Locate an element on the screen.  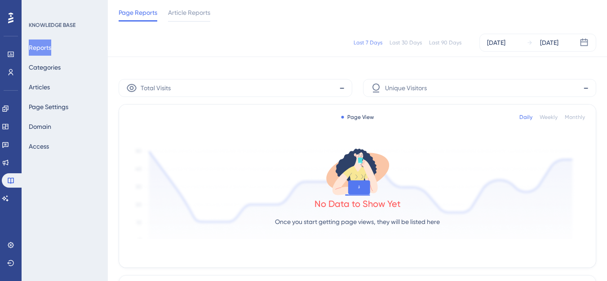
button: Domain is located at coordinates (40, 127).